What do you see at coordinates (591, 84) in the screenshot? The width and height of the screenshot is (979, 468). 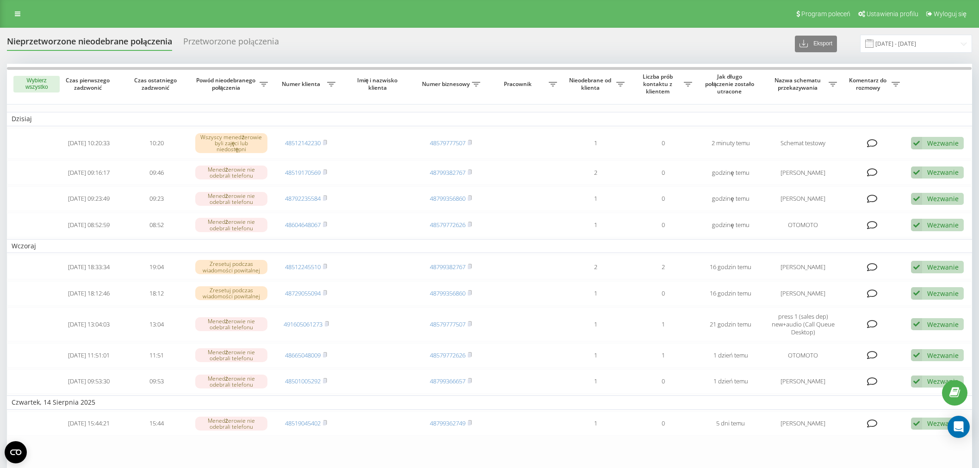 I see `span: Nieodebrane od klienta` at bounding box center [591, 84].